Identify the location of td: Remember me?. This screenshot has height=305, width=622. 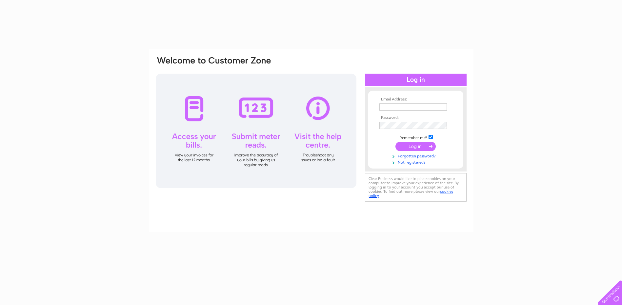
(416, 137).